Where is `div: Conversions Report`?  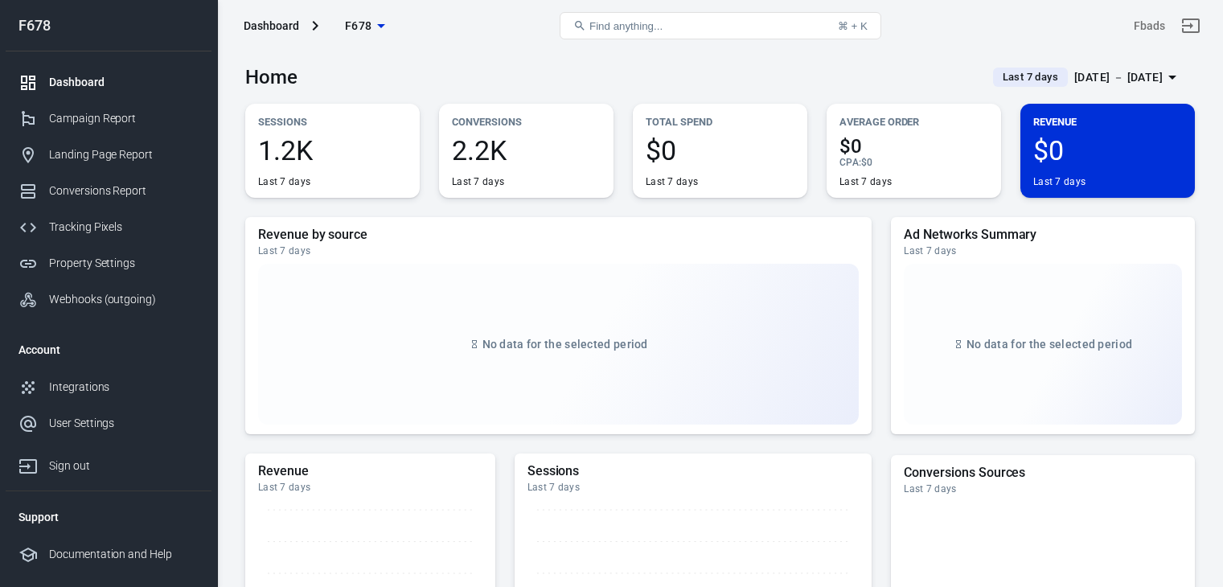 div: Conversions Report is located at coordinates (124, 191).